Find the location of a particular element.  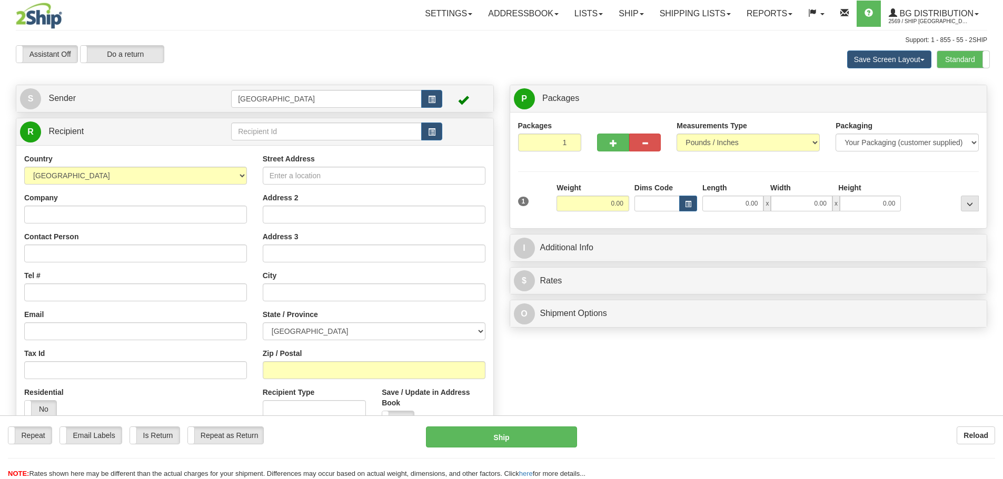

span: Packages is located at coordinates (561, 98).